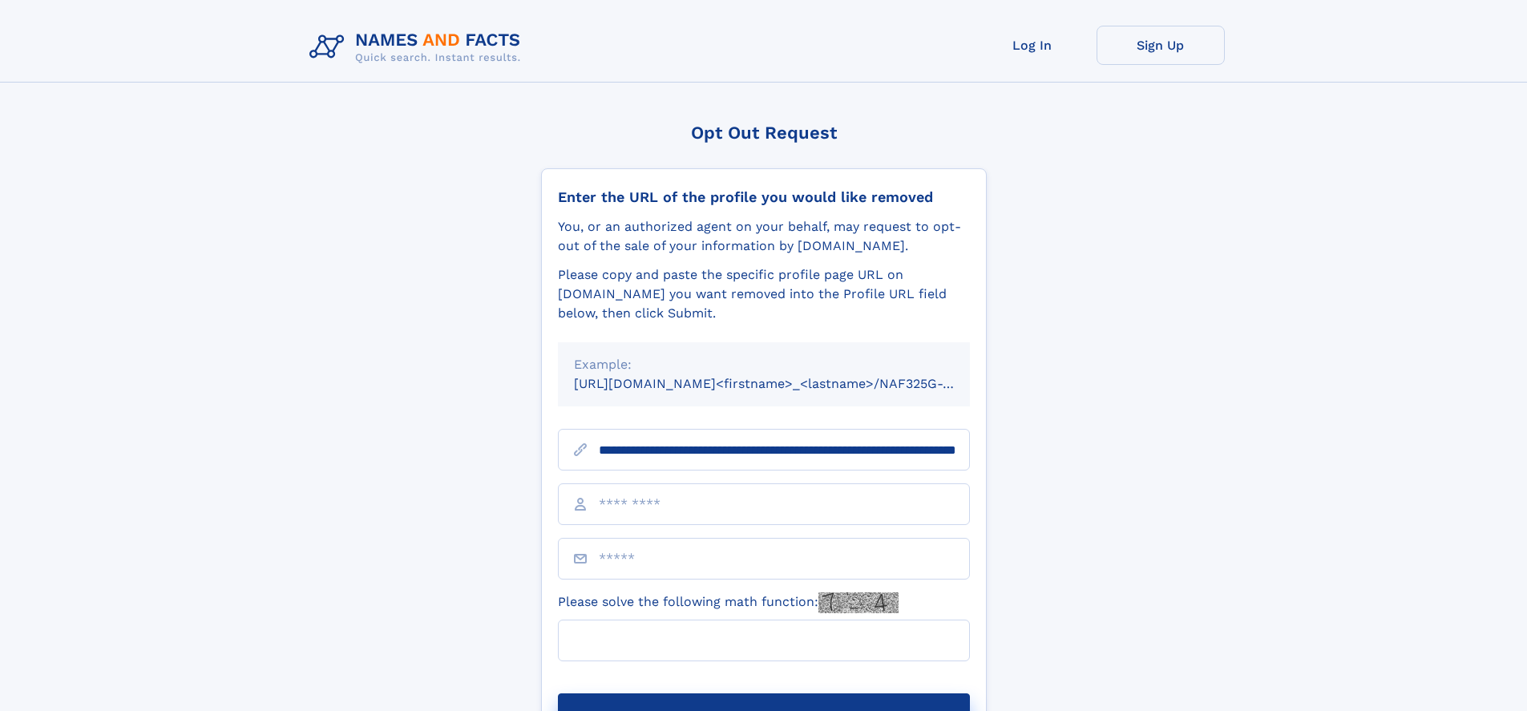 Image resolution: width=1527 pixels, height=711 pixels. I want to click on div: Example:, so click(764, 365).